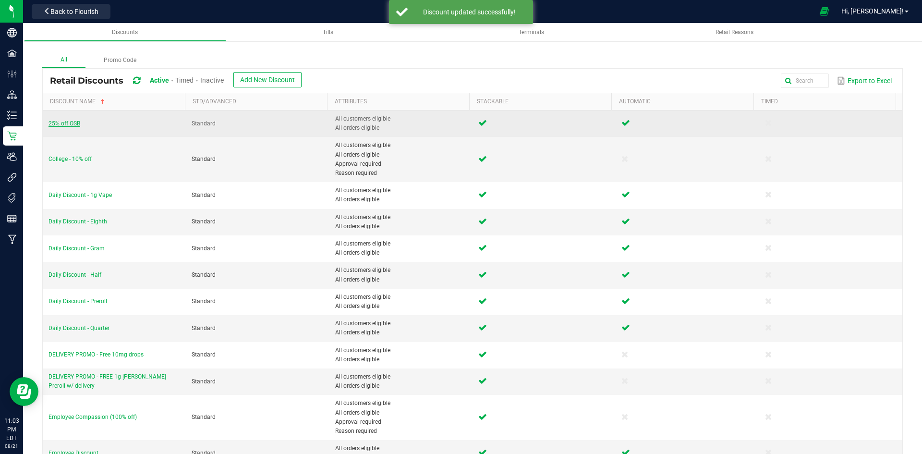 This screenshot has width=922, height=454. Describe the element at coordinates (12, 136) in the screenshot. I see `inline-svg: Retail` at that location.